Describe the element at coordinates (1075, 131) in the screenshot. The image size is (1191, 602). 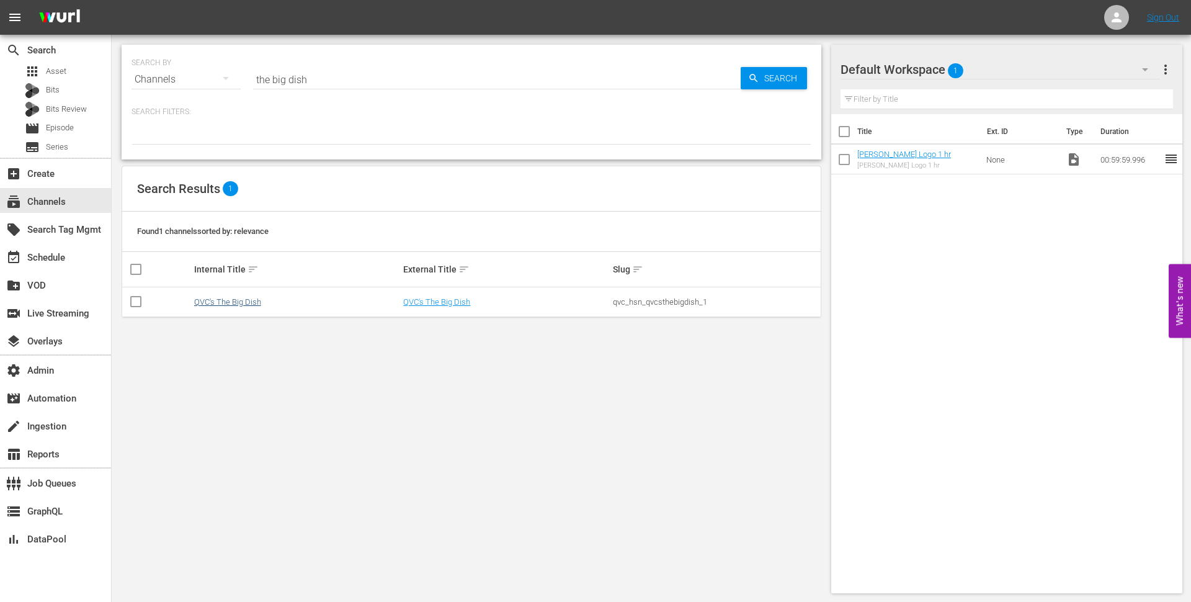
I see `th: Type` at that location.